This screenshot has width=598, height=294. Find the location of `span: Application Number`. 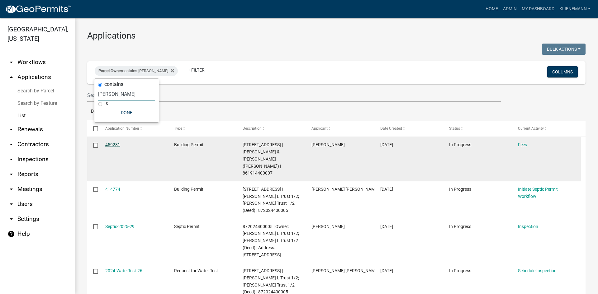

span: Application Number is located at coordinates (122, 129).